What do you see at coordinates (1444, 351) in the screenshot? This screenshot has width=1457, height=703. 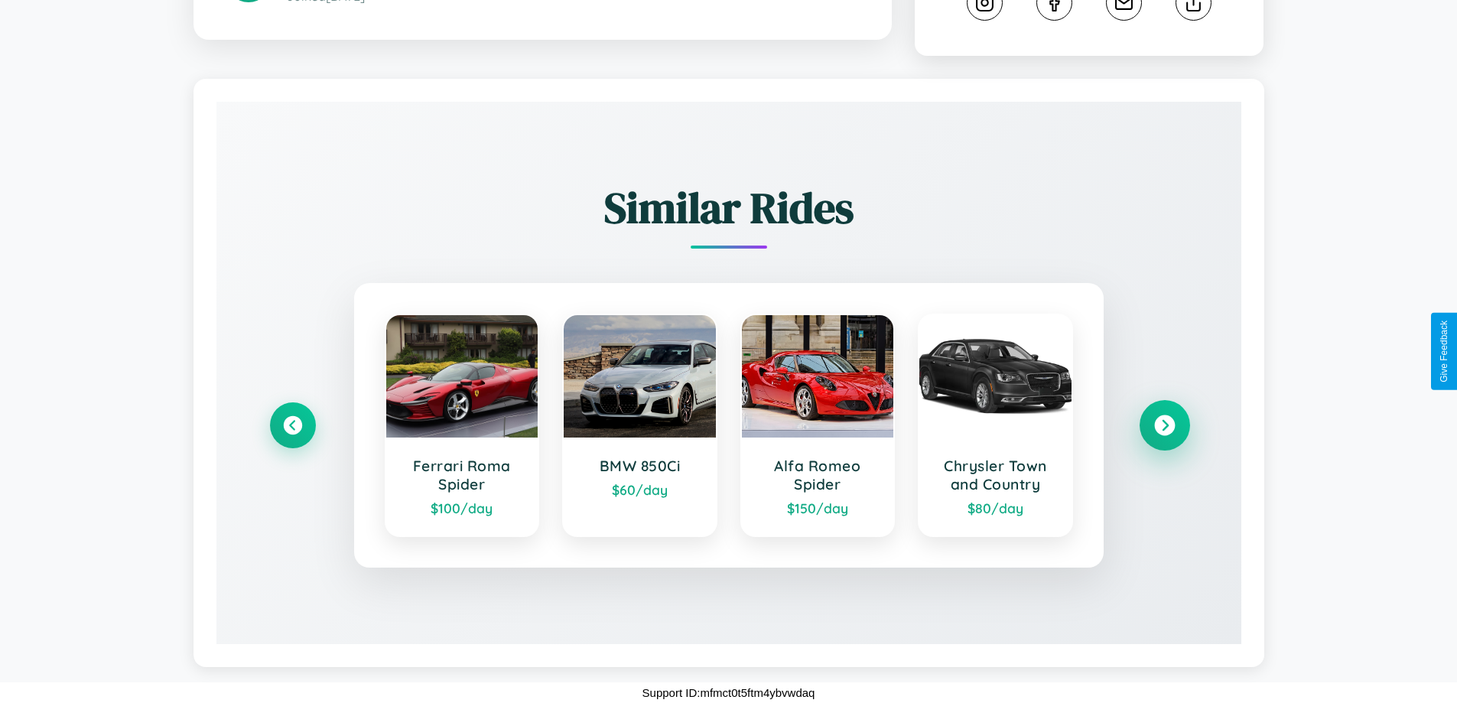 I see `div: Give Feedback` at bounding box center [1444, 351].